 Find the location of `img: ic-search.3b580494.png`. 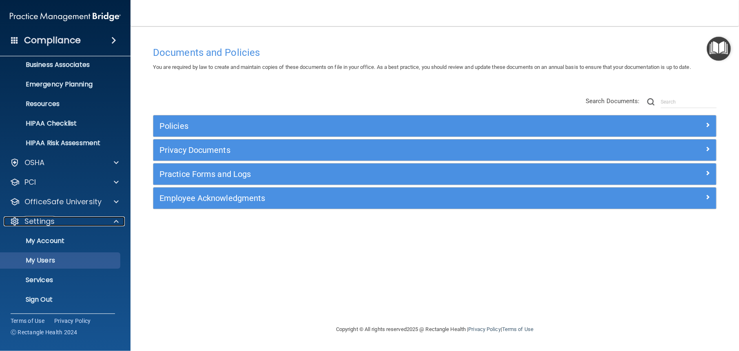

img: ic-search.3b580494.png is located at coordinates (651, 102).